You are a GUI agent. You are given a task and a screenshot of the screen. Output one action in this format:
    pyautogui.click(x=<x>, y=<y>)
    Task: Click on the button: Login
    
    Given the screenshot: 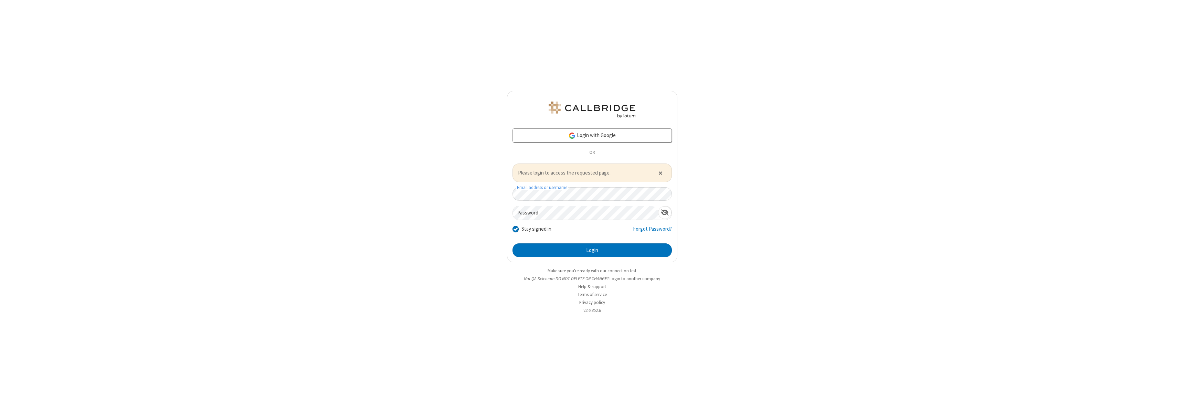 What is the action you would take?
    pyautogui.click(x=592, y=250)
    